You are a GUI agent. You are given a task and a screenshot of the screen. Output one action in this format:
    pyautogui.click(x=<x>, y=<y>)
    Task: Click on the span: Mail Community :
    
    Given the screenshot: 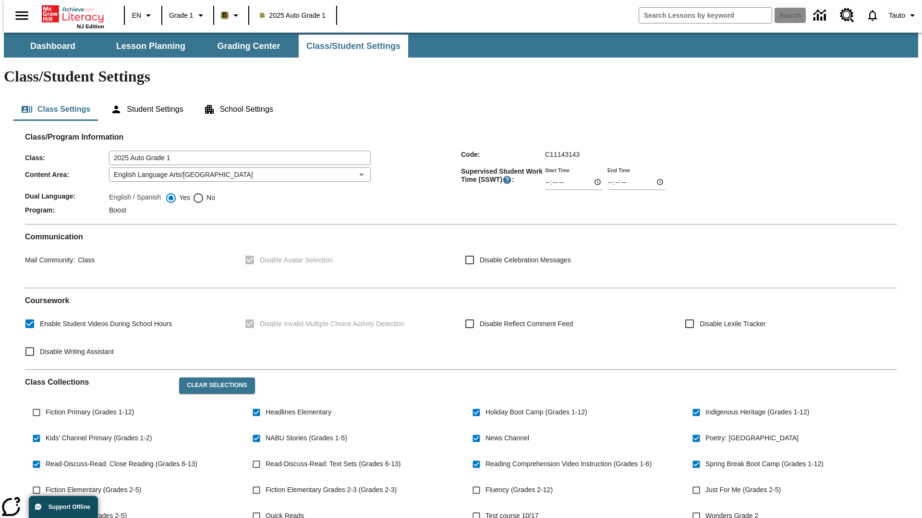 What is the action you would take?
    pyautogui.click(x=50, y=260)
    